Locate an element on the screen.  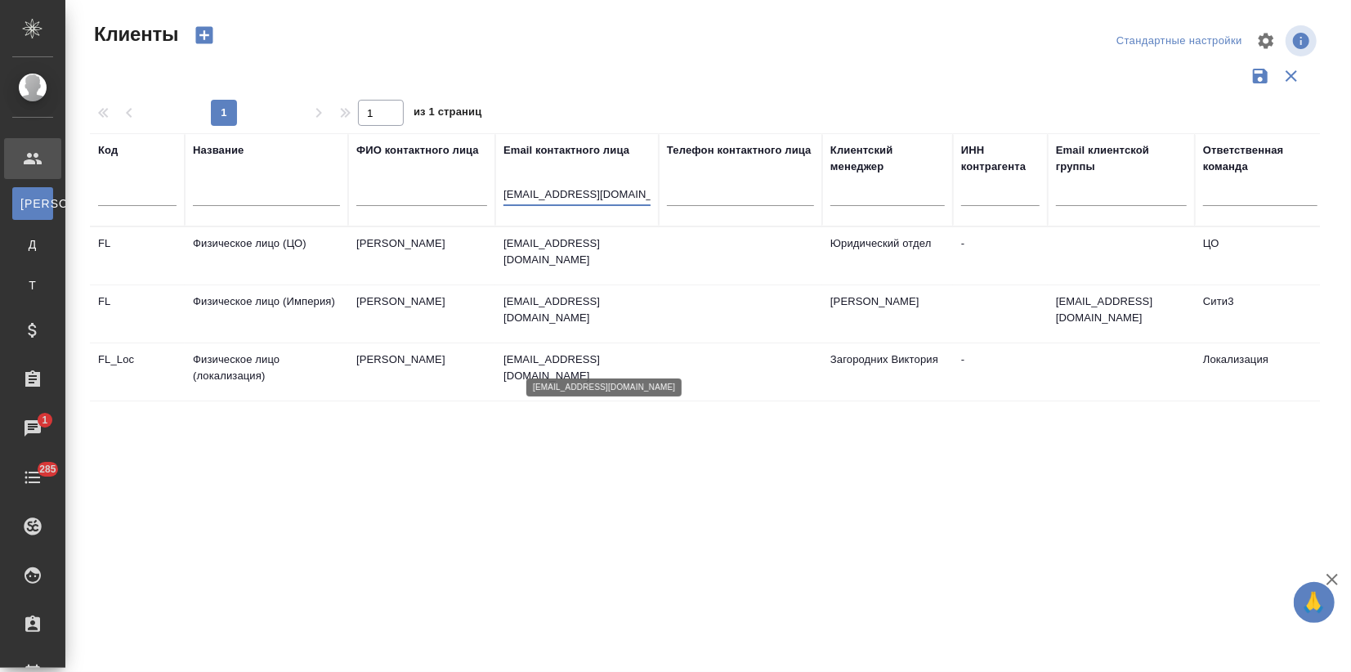
a: 285 is located at coordinates (33, 477).